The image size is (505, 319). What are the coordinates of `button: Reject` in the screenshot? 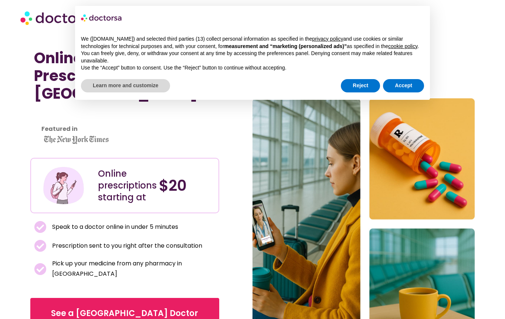 It's located at (360, 86).